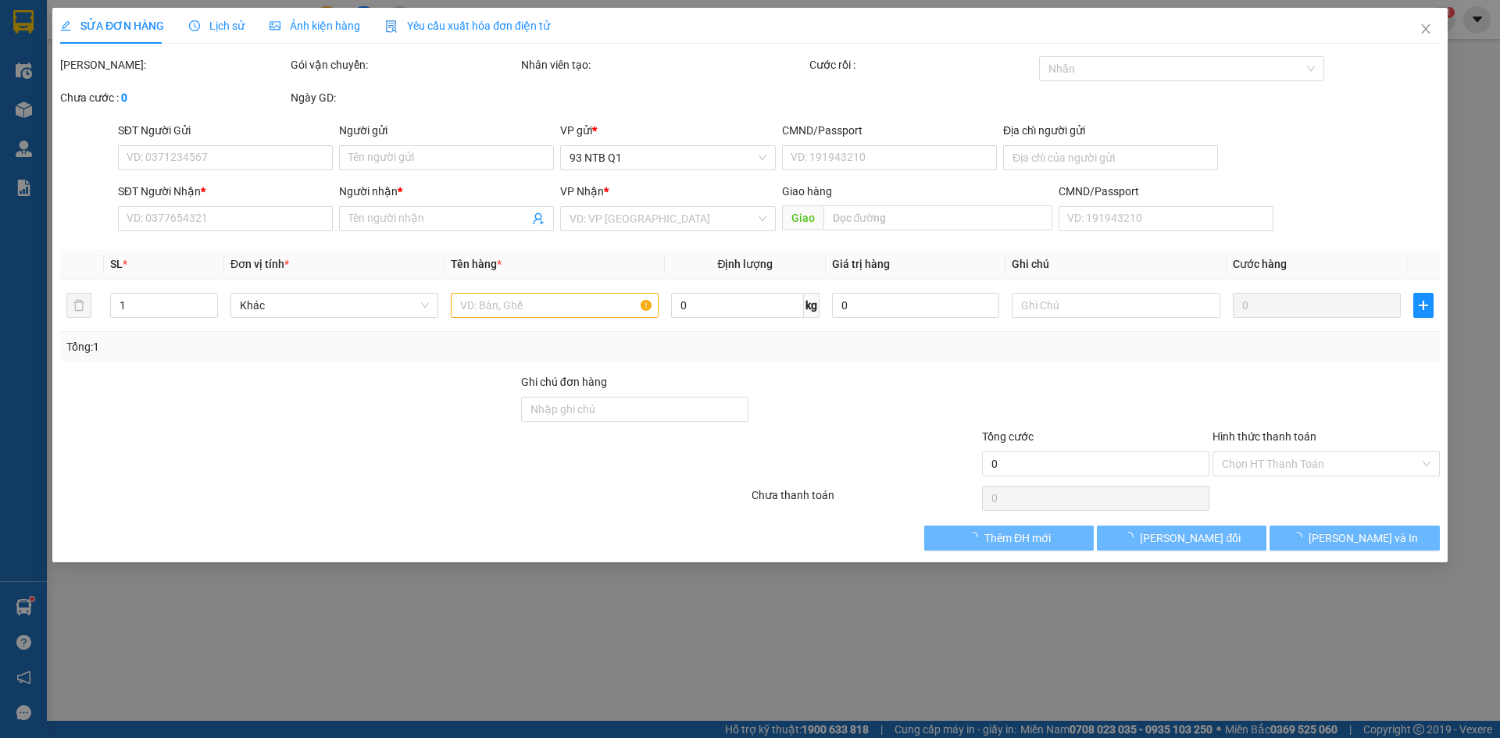 This screenshot has height=738, width=1500. Describe the element at coordinates (225, 130) in the screenshot. I see `div: SĐT Người Gửi` at that location.